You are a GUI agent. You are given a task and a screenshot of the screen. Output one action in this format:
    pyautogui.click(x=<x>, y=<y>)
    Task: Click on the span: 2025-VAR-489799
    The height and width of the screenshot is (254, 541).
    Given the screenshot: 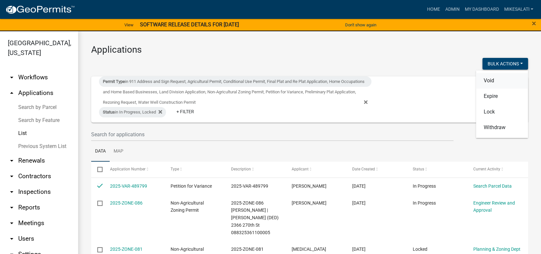 What is the action you would take?
    pyautogui.click(x=250, y=186)
    